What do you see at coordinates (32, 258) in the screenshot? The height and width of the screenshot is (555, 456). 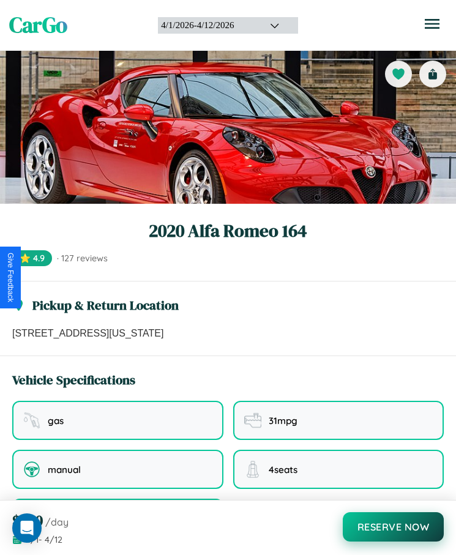 I see `span: ⭐ 4.9` at bounding box center [32, 258].